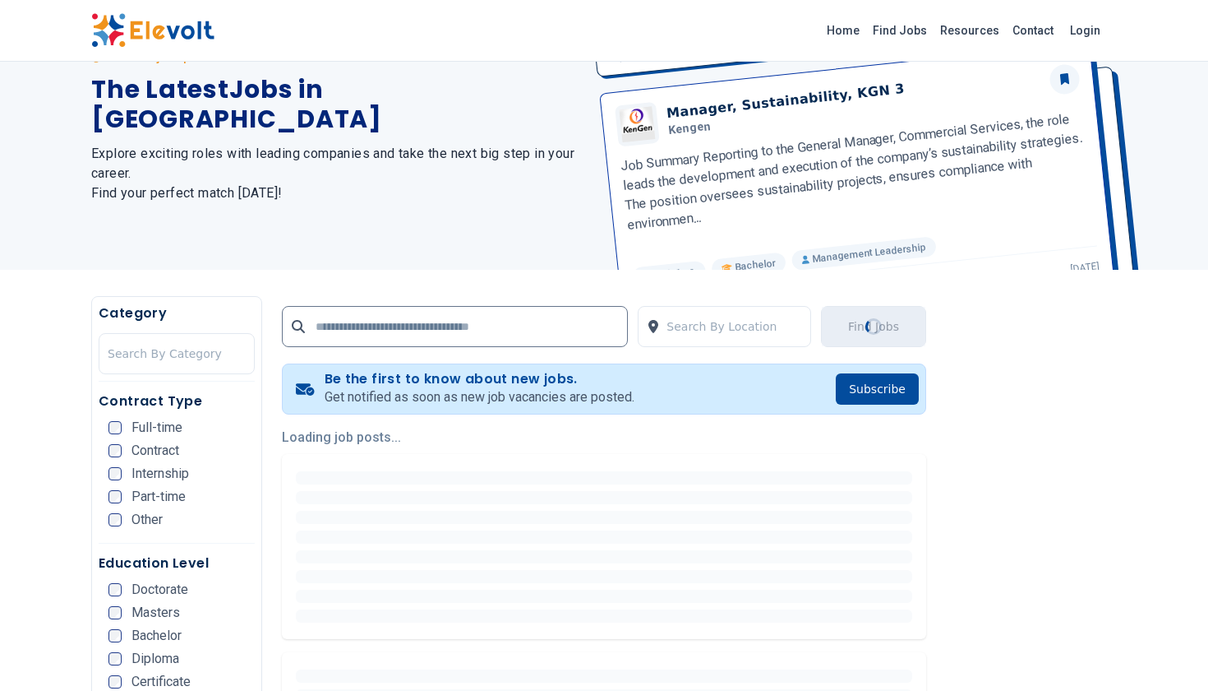 This screenshot has height=691, width=1208. What do you see at coordinates (843, 30) in the screenshot?
I see `a: Home` at bounding box center [843, 30].